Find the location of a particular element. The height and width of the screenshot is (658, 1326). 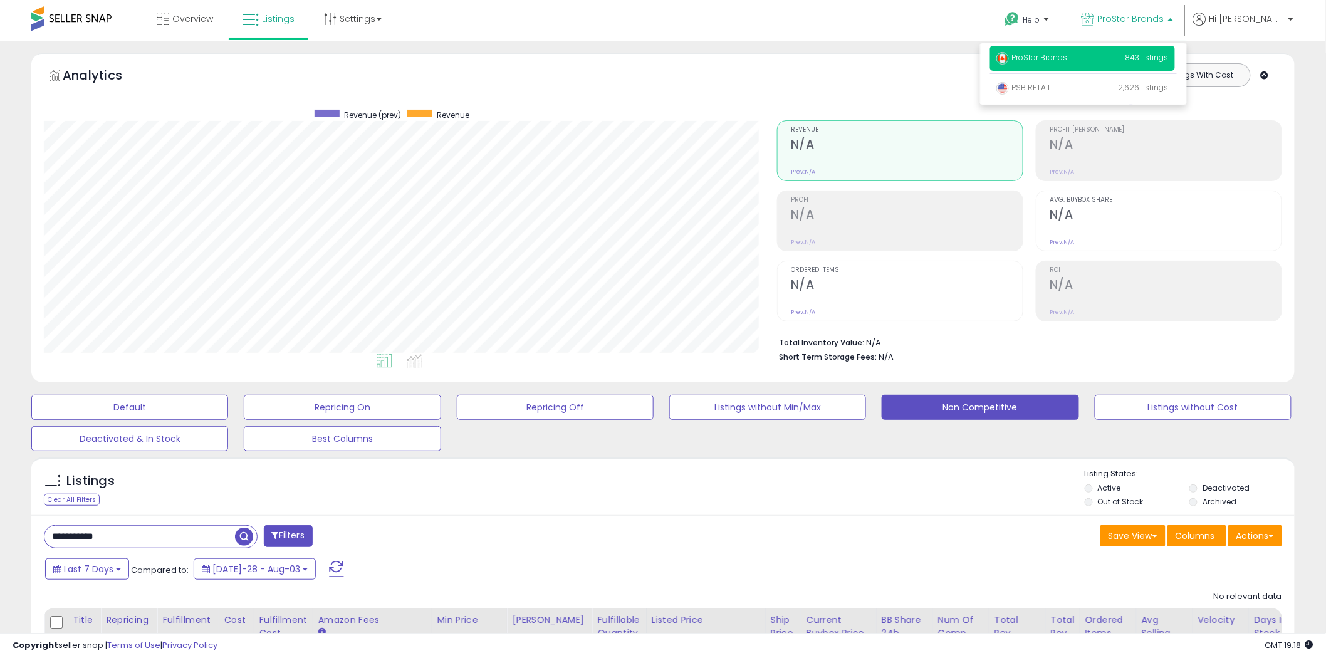

div: Velocity is located at coordinates (1221, 620).